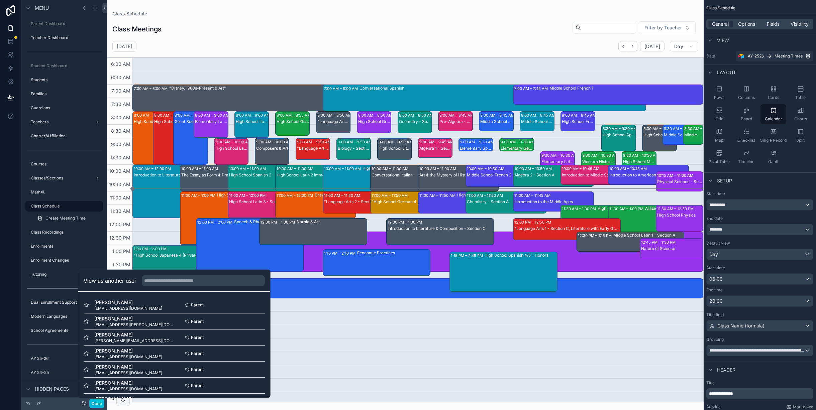  Describe the element at coordinates (435, 282) in the screenshot. I see `div: Introduction to the Ancient World` at that location.